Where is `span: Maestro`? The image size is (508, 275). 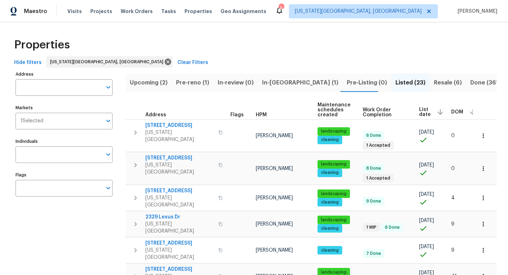 span: Maestro is located at coordinates (36, 11).